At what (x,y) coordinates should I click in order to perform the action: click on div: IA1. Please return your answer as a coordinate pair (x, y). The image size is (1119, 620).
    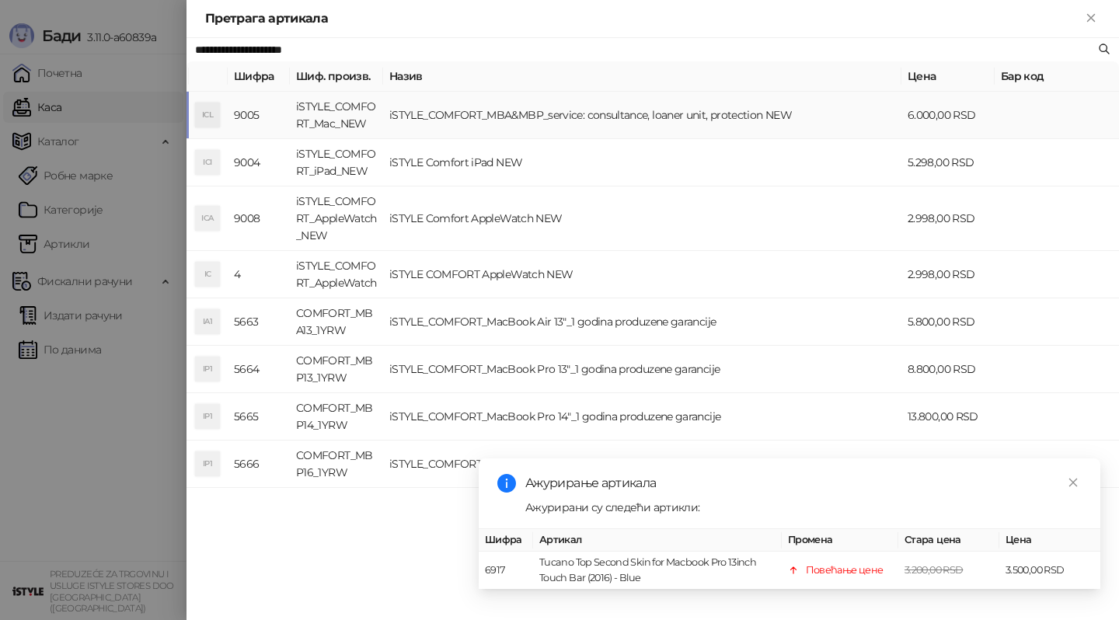
    Looking at the image, I should click on (208, 322).